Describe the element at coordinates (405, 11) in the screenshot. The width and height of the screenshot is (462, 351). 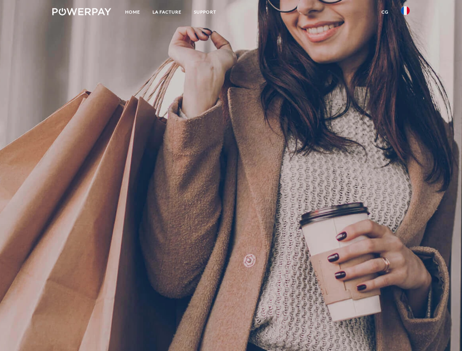
I see `img: fr` at that location.